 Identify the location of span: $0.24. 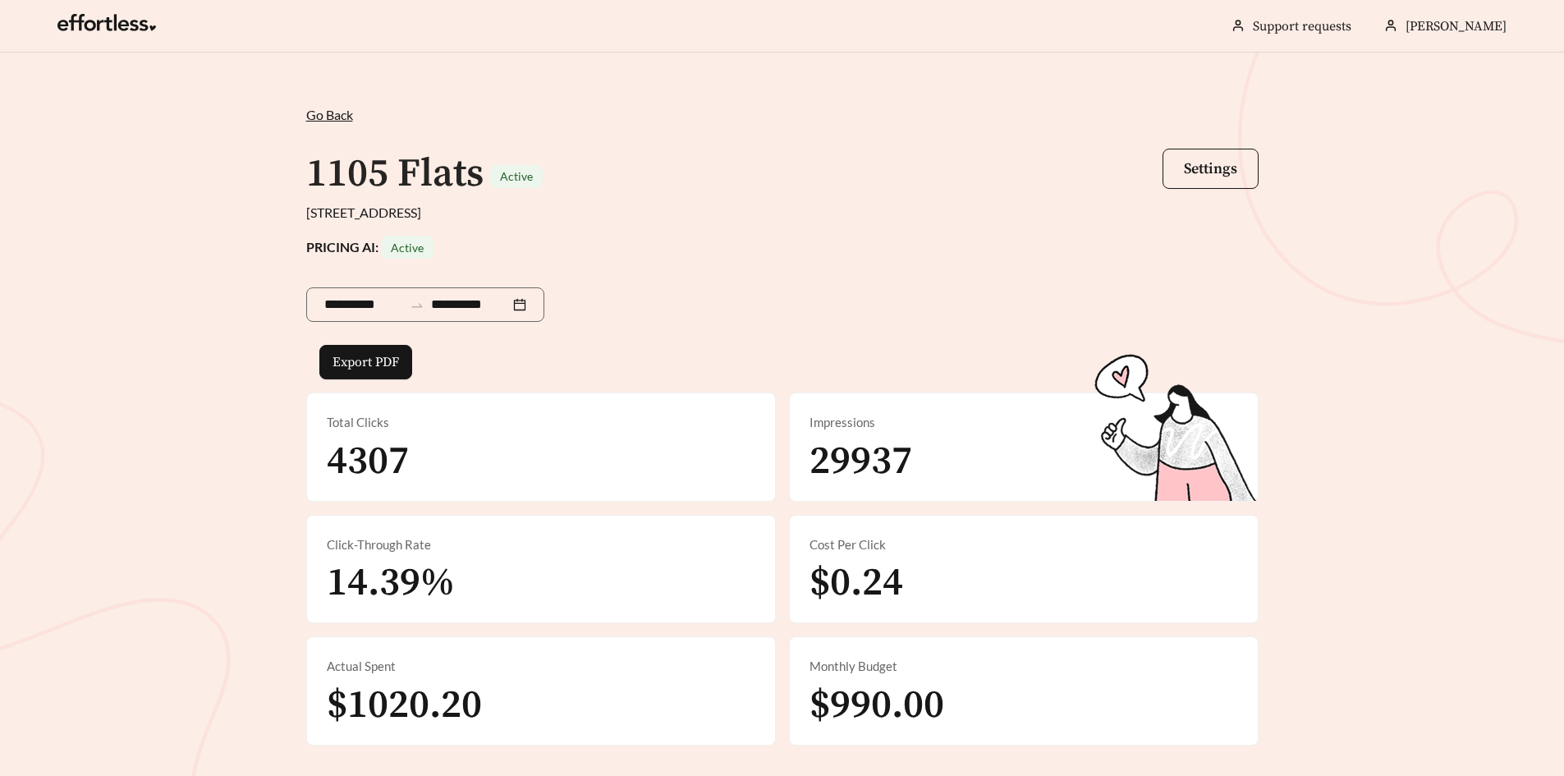
(856, 583).